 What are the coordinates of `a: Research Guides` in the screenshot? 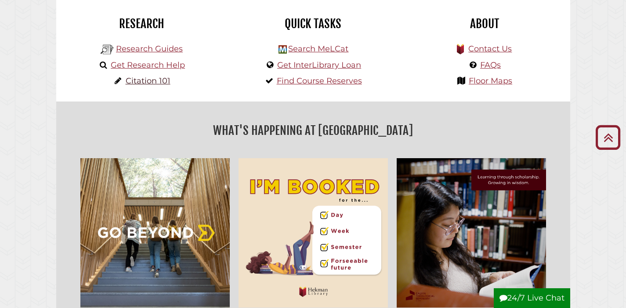 It's located at (149, 49).